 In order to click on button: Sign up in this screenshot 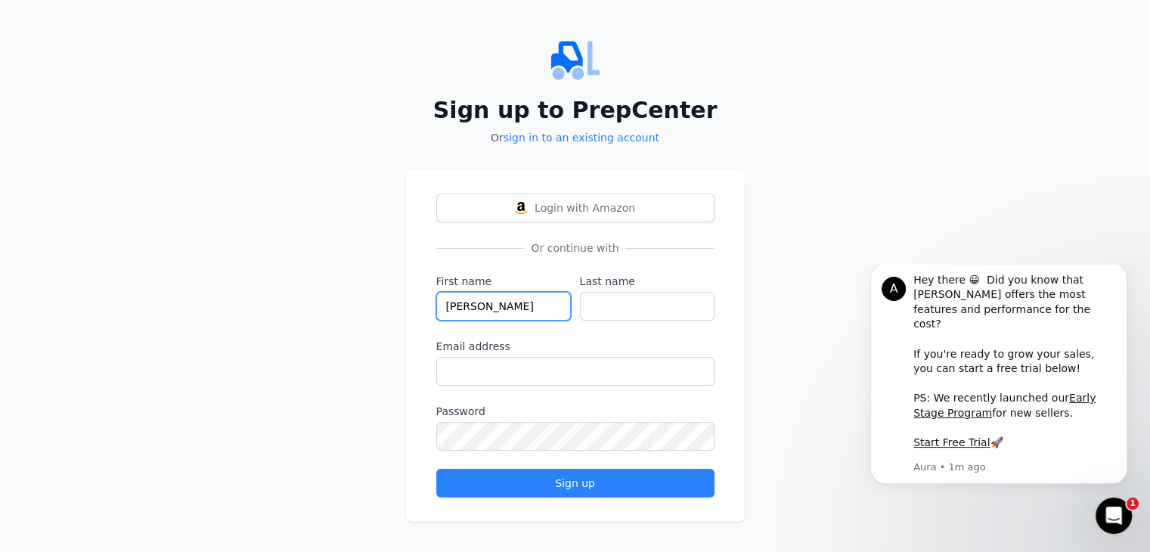, I will do `click(575, 483)`.